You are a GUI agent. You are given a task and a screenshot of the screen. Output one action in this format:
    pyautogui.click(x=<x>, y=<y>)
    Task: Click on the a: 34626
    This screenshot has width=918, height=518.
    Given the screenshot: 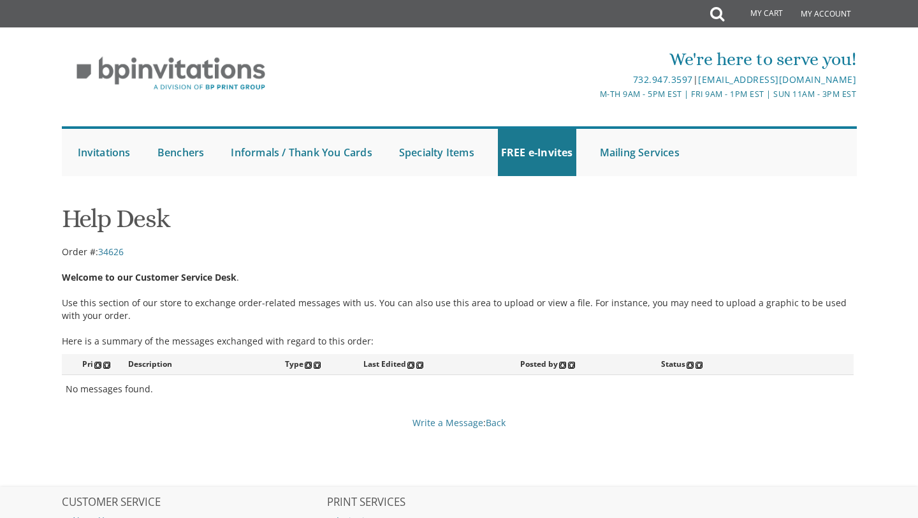 What is the action you would take?
    pyautogui.click(x=111, y=251)
    